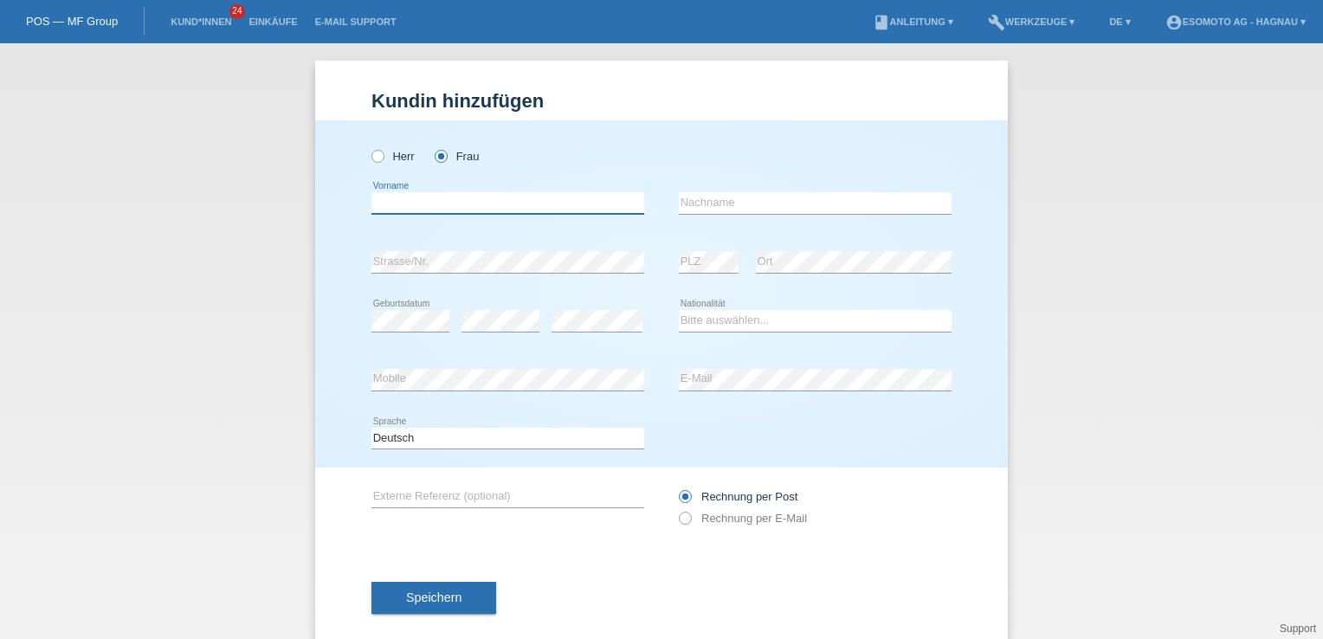  I want to click on input: Rechnung per Post, so click(684, 500).